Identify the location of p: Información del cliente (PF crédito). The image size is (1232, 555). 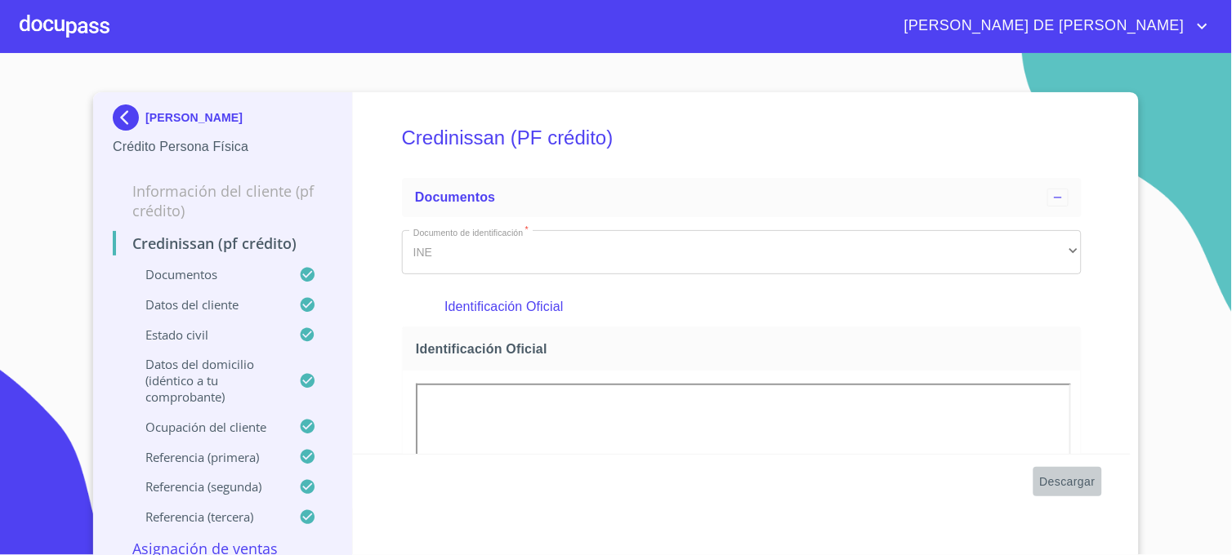
(222, 201).